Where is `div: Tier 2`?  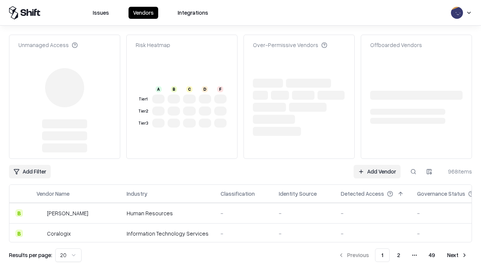
div: Tier 2 is located at coordinates (143, 111).